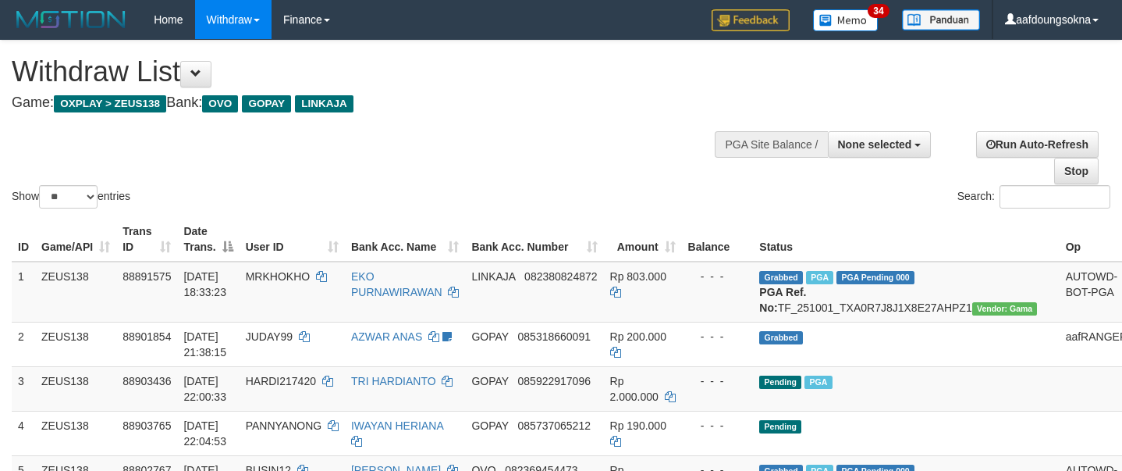 The width and height of the screenshot is (1122, 471). I want to click on button: None selected, so click(880, 144).